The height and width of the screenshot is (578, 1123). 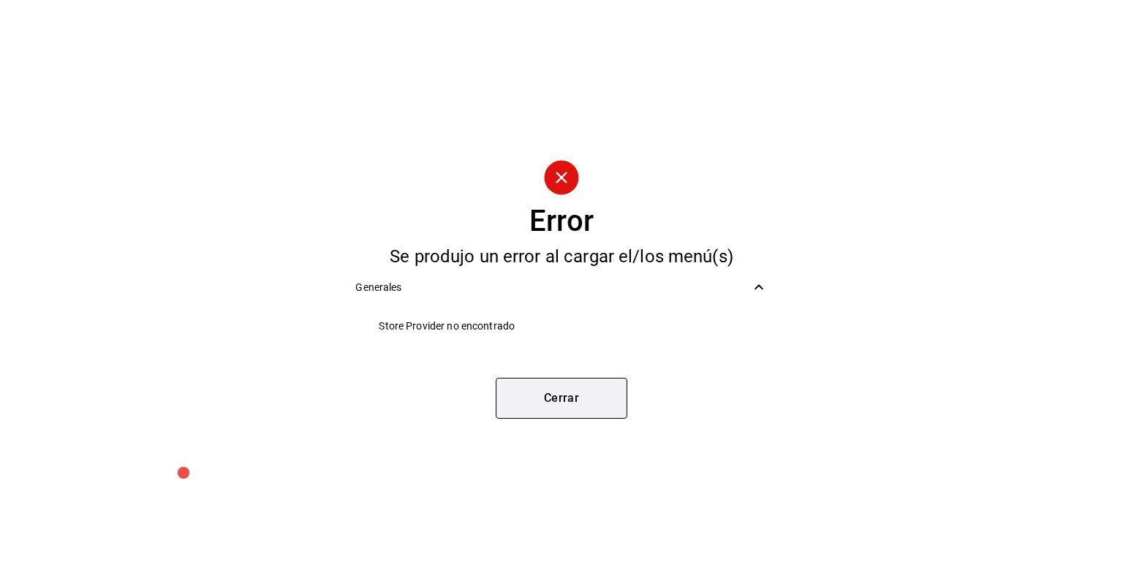 I want to click on span: Generales, so click(x=552, y=287).